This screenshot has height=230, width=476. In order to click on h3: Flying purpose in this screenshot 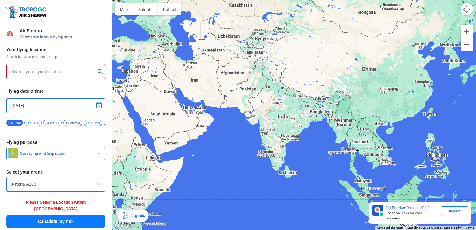, I will do `click(56, 142)`.